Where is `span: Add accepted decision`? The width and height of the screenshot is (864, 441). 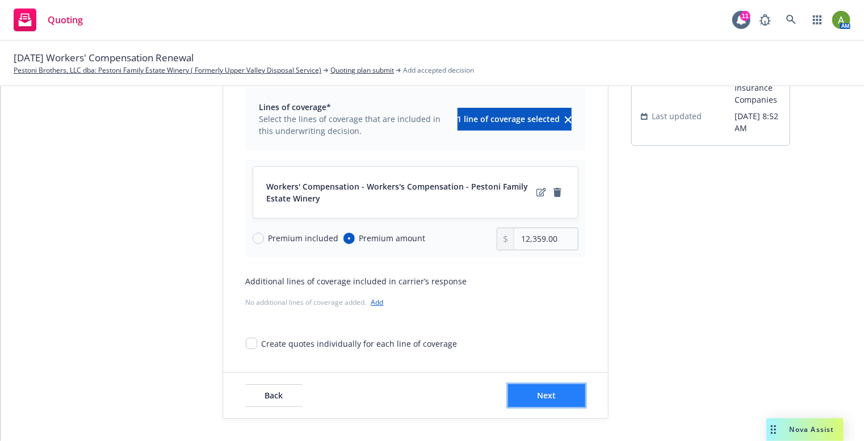
span: Add accepted decision is located at coordinates (438, 70).